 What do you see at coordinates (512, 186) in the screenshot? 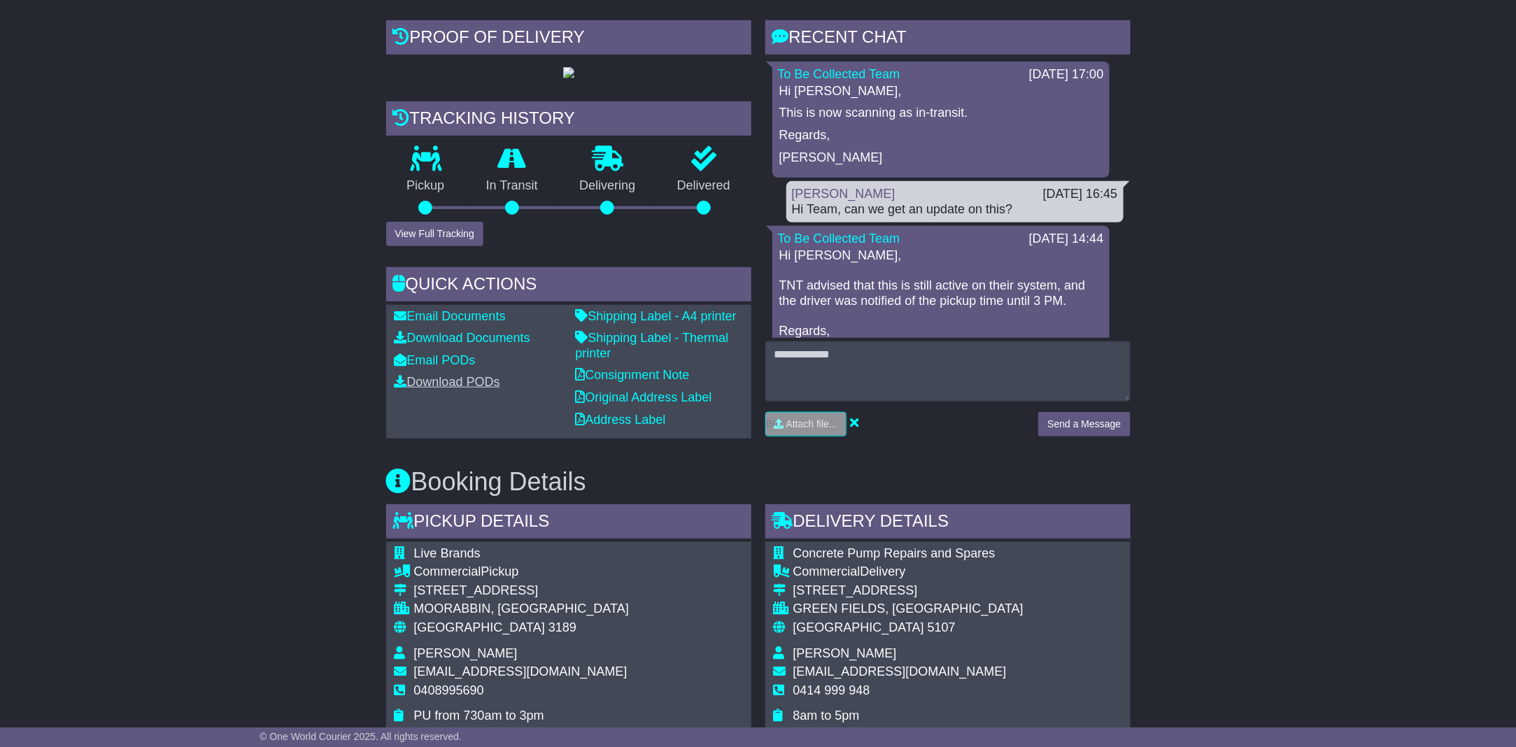
I see `p: In Transit` at bounding box center [512, 186].